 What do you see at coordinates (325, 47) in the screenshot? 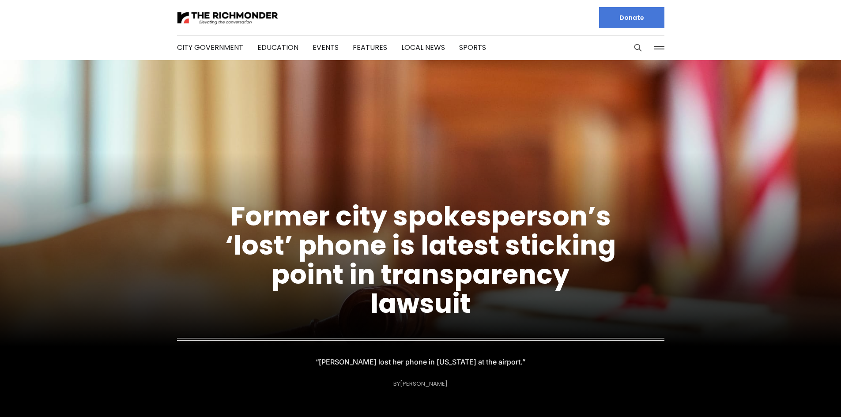
I see `a: Events` at bounding box center [325, 47].